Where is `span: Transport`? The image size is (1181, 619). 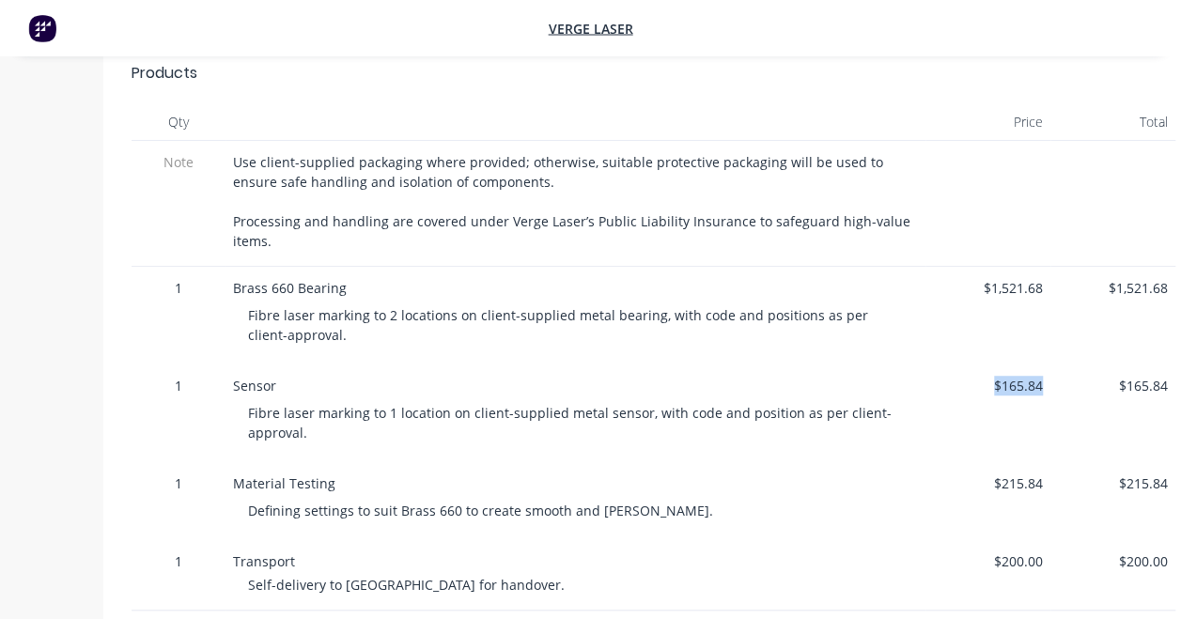 span: Transport is located at coordinates (264, 561).